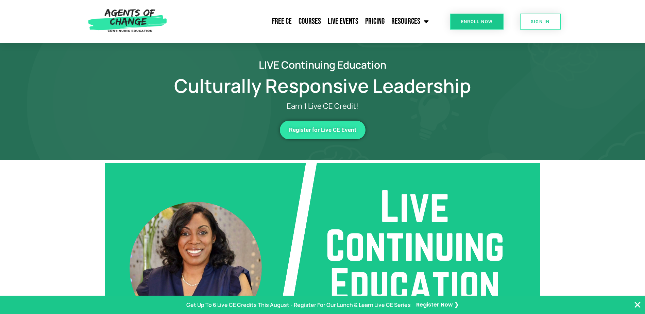 The height and width of the screenshot is (314, 645). Describe the element at coordinates (323, 65) in the screenshot. I see `h2: LIVE Continuing Education` at that location.